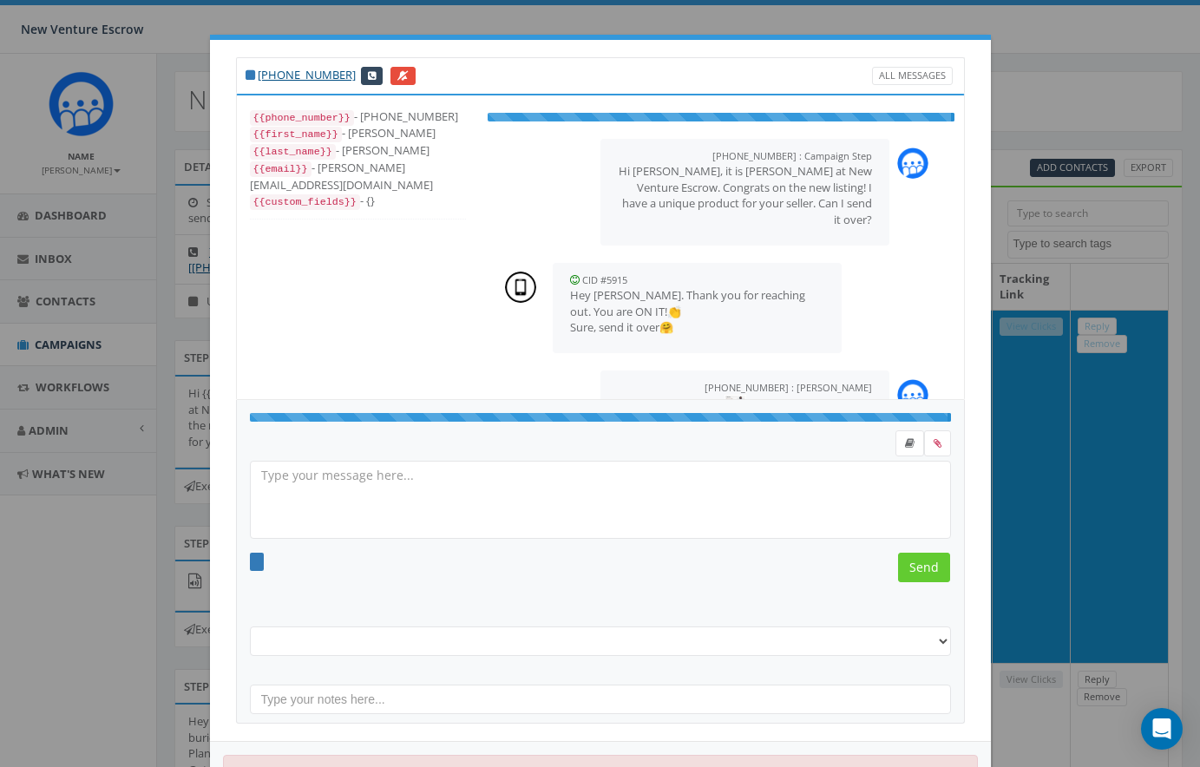 Image resolution: width=1200 pixels, height=767 pixels. Describe the element at coordinates (1162, 729) in the screenshot. I see `div: Open Intercom Messenger` at that location.